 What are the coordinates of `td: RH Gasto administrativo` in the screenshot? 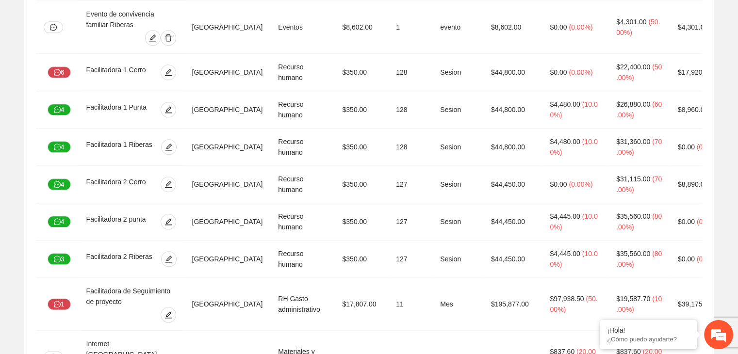 It's located at (302, 304).